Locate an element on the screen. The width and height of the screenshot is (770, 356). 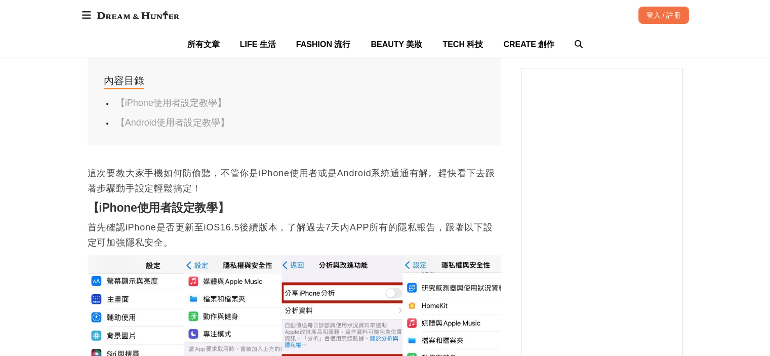
a: TECH 科技 is located at coordinates (463, 44).